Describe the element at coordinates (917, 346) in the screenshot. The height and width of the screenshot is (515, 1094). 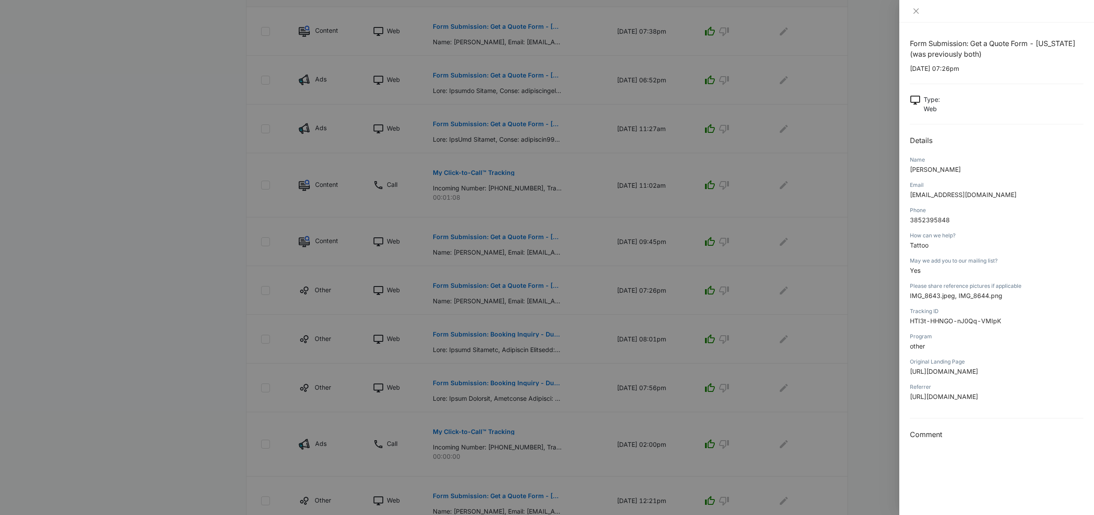
I see `span: other` at that location.